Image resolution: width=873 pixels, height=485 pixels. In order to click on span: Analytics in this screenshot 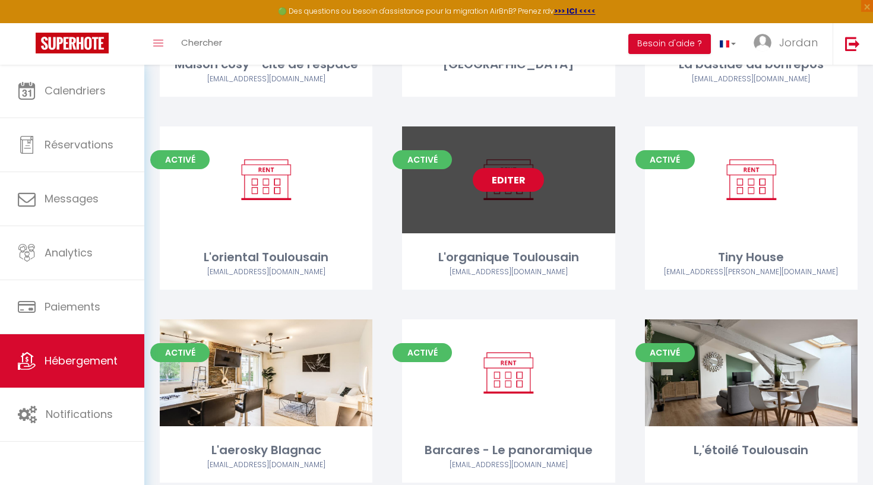, I will do `click(68, 252)`.